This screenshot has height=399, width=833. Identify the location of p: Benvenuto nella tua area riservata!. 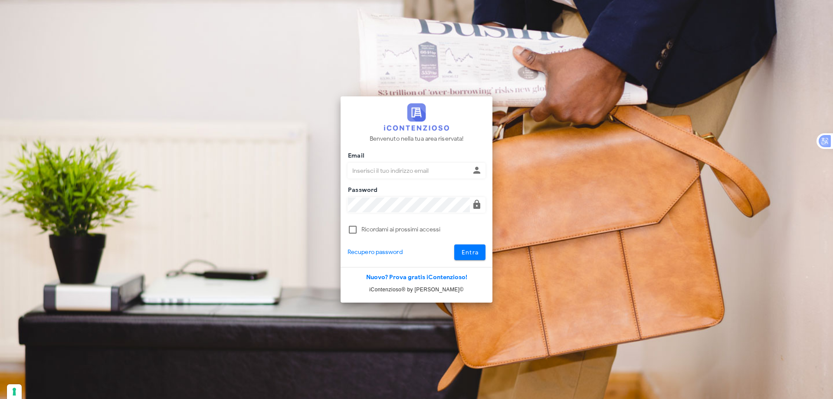
(417, 139).